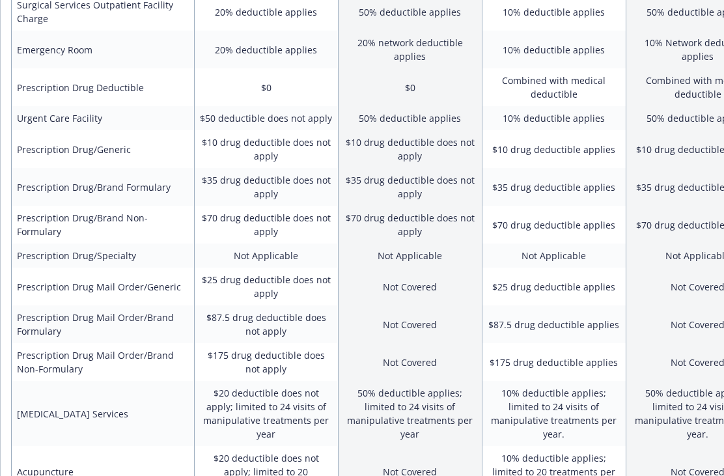 Image resolution: width=724 pixels, height=476 pixels. What do you see at coordinates (266, 362) in the screenshot?
I see `td: $175 drug deductible does not apply` at bounding box center [266, 362].